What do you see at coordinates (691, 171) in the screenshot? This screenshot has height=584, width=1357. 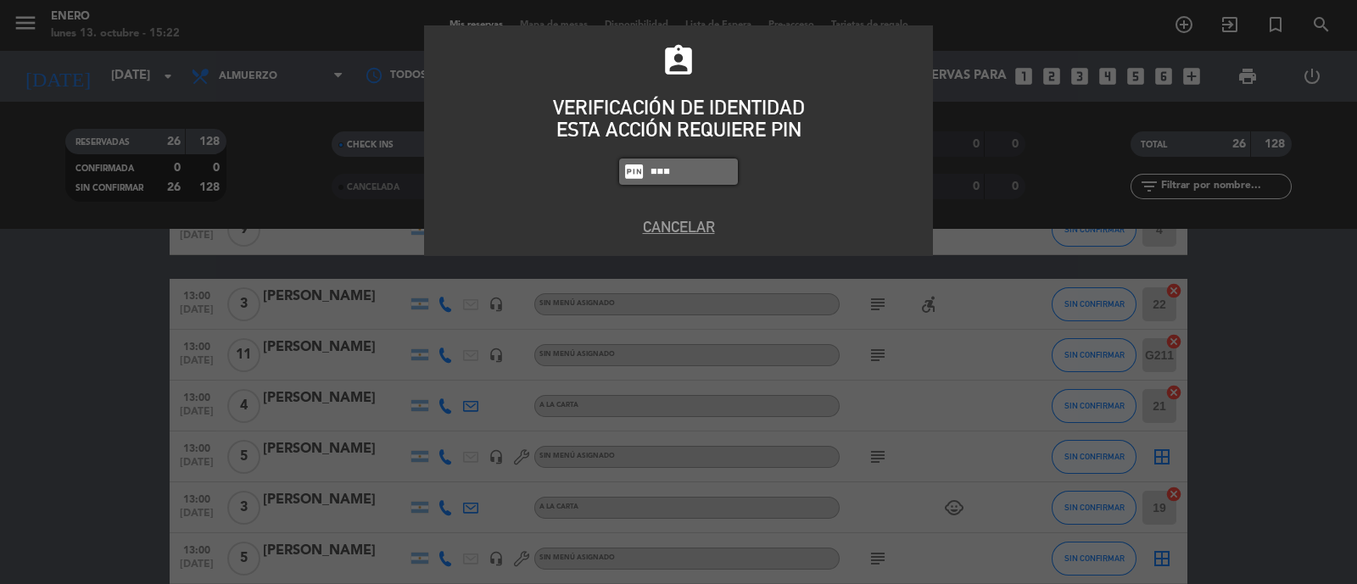 I see `input: 1234` at bounding box center [691, 171].